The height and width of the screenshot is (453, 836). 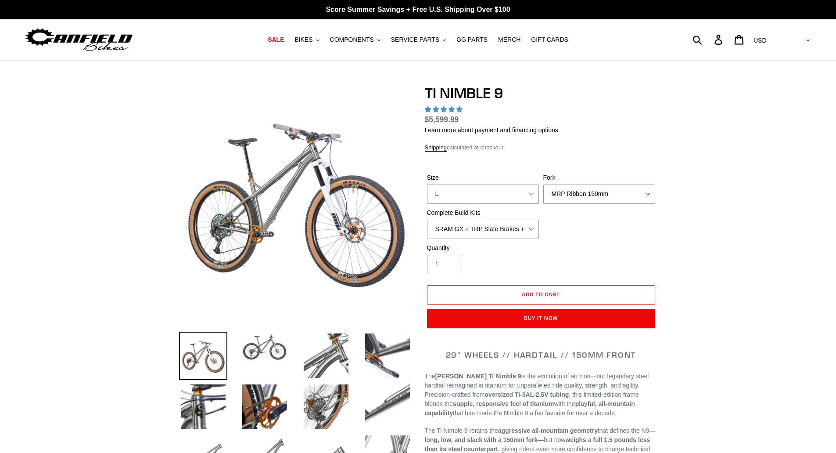 I want to click on label: Fork, so click(x=599, y=177).